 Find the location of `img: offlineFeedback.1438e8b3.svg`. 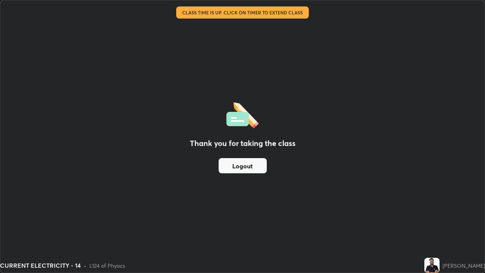

img: offlineFeedback.1438e8b3.svg is located at coordinates (242, 114).